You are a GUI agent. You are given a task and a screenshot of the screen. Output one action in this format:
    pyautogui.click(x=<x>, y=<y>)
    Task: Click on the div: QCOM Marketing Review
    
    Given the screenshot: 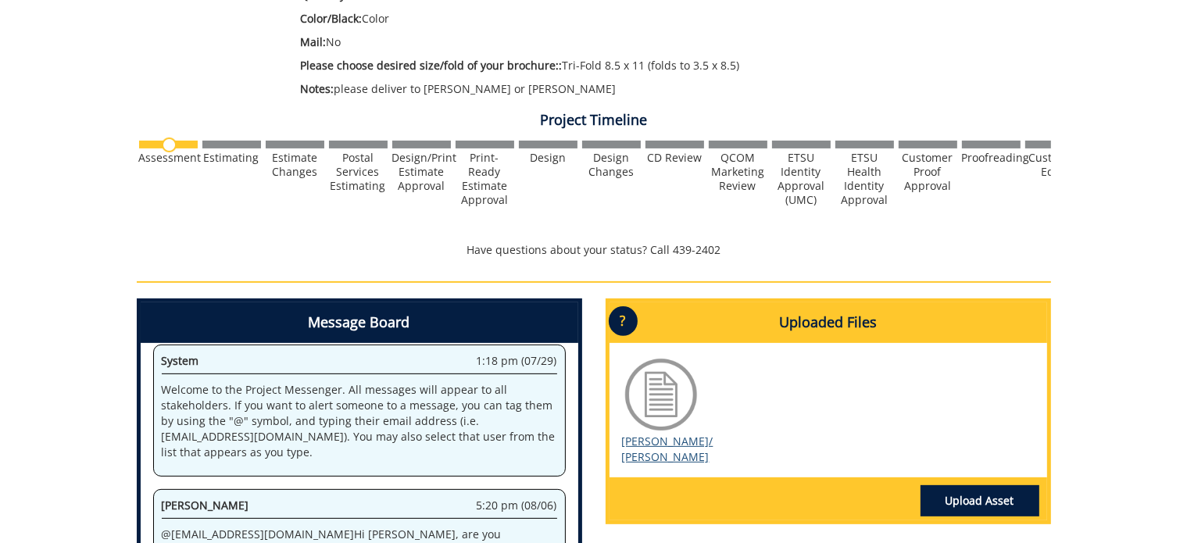 What is the action you would take?
    pyautogui.click(x=737, y=172)
    